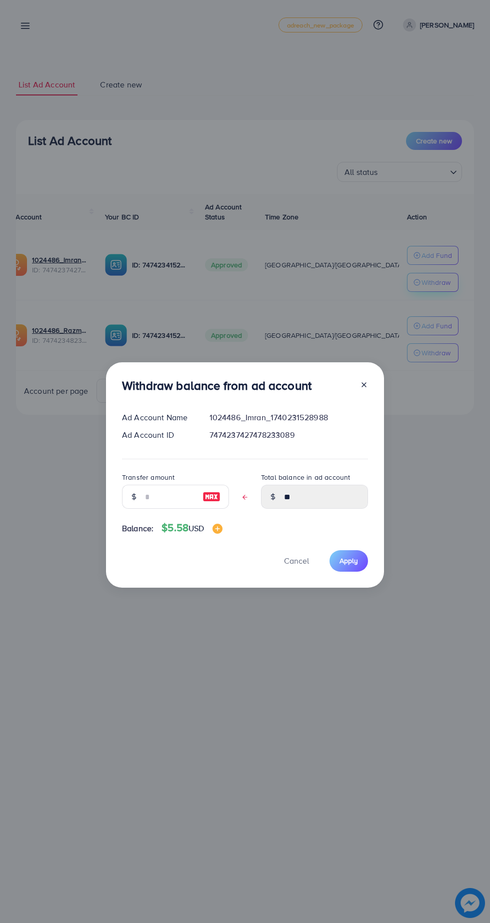 Image resolution: width=490 pixels, height=923 pixels. Describe the element at coordinates (148, 477) in the screenshot. I see `label: Transfer amount` at that location.